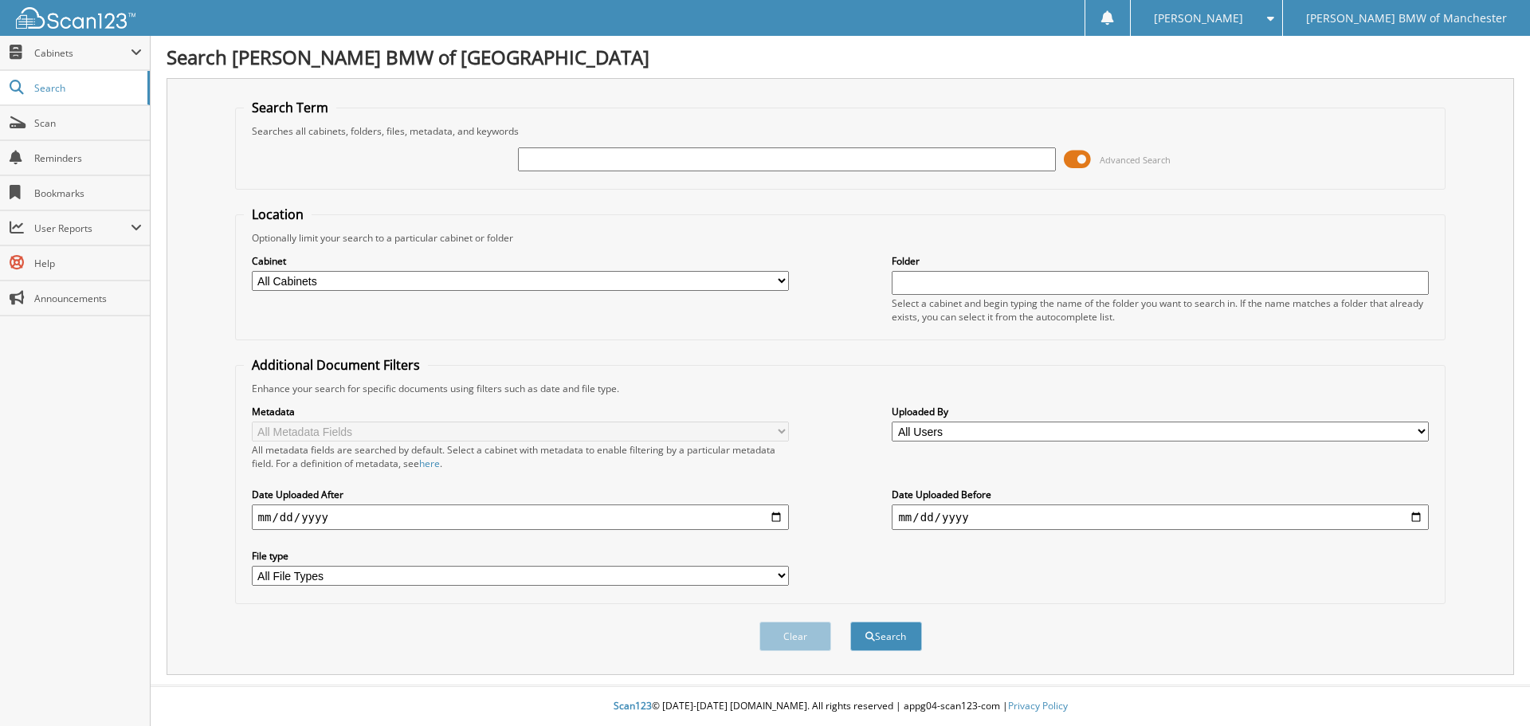  What do you see at coordinates (795, 636) in the screenshot?
I see `button: Clear` at bounding box center [795, 636].